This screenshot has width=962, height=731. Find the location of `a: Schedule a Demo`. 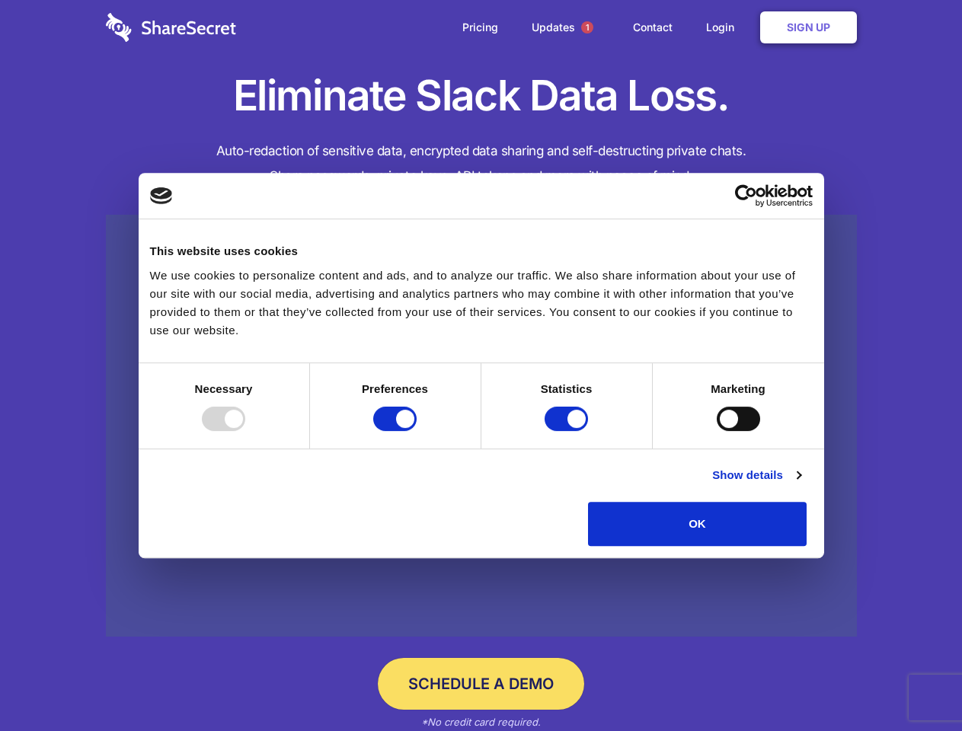

a: Schedule a Demo is located at coordinates (481, 684).